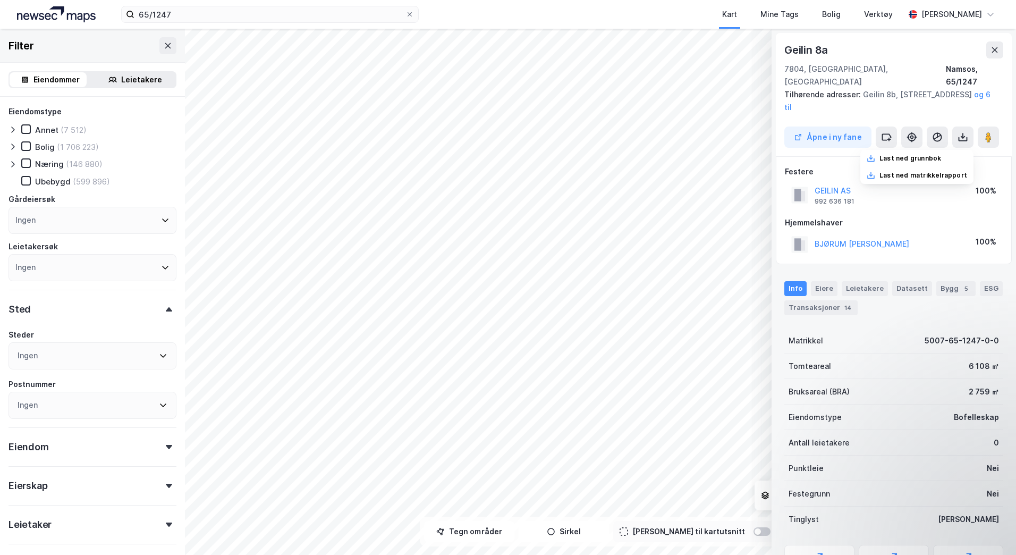 The width and height of the screenshot is (1016, 555). Describe the element at coordinates (824, 94) in the screenshot. I see `span: Tilhørende adresser:` at that location.